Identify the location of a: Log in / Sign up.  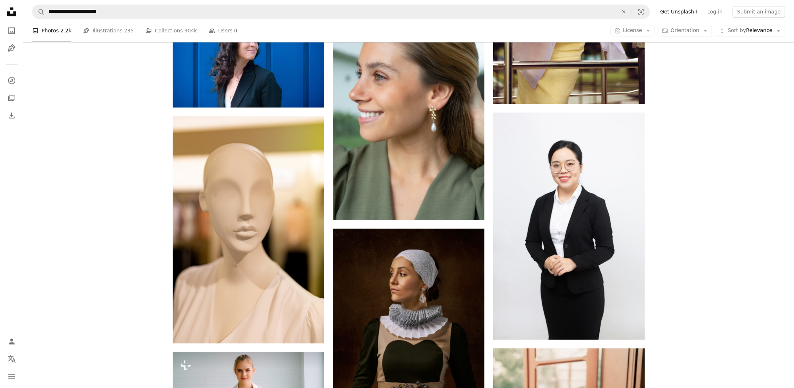
(12, 342).